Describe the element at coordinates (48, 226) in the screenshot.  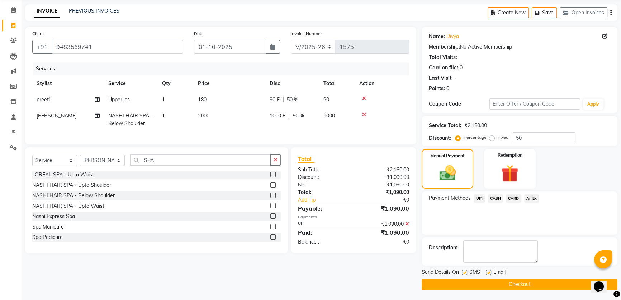
I see `div: Spa Manicure` at that location.